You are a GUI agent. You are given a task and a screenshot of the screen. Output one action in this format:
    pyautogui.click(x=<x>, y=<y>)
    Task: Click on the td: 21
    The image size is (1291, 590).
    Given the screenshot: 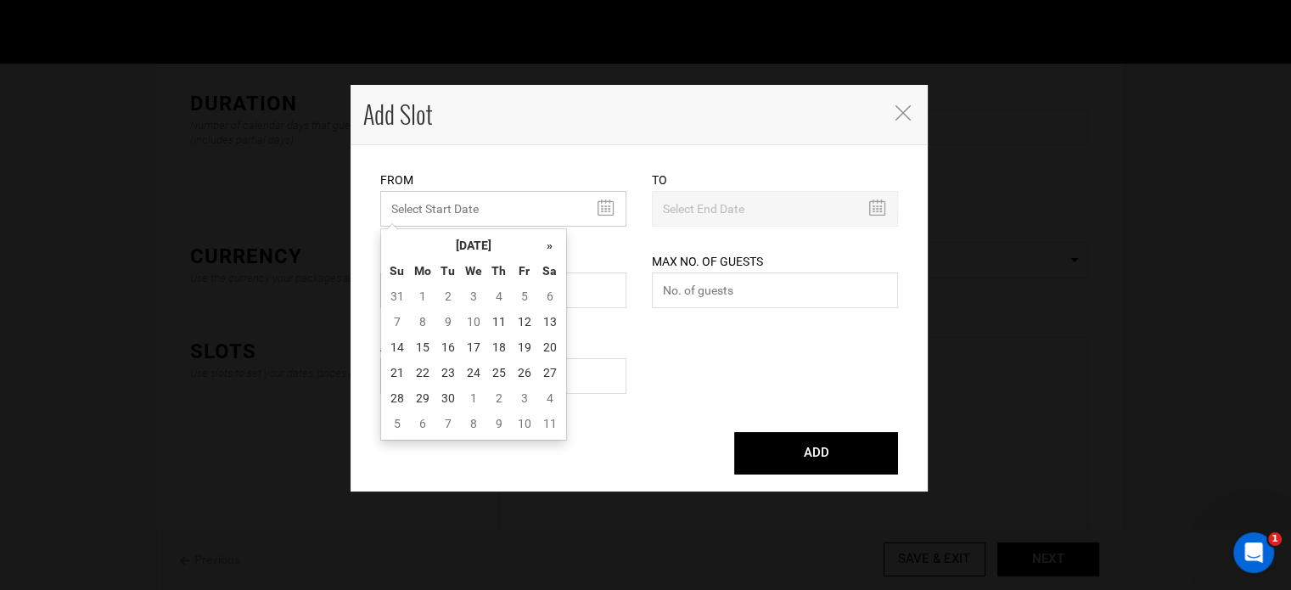 What is the action you would take?
    pyautogui.click(x=397, y=373)
    